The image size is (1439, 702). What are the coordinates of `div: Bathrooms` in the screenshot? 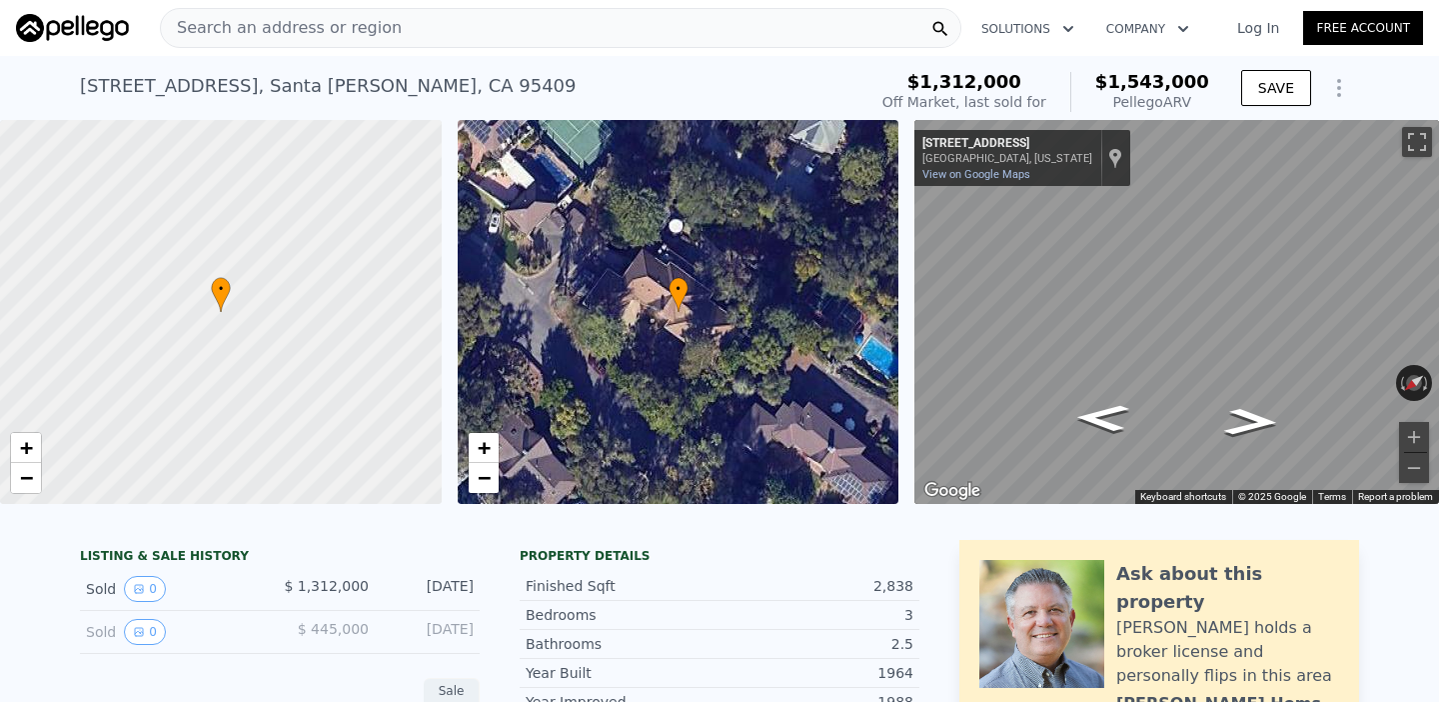 It's located at (623, 644).